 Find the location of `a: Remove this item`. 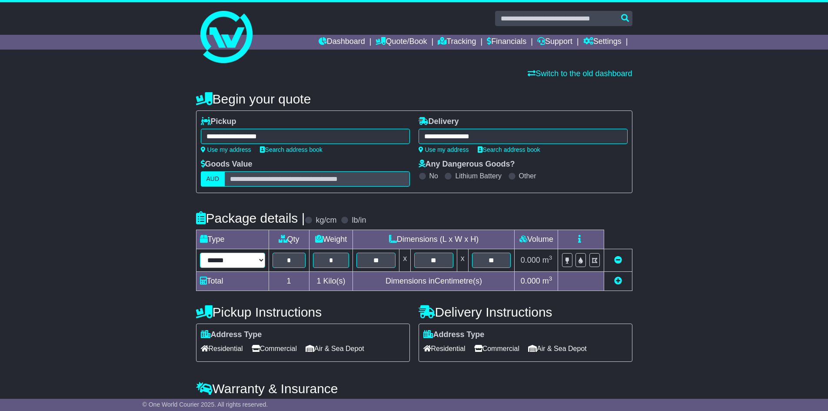

a: Remove this item is located at coordinates (618, 260).